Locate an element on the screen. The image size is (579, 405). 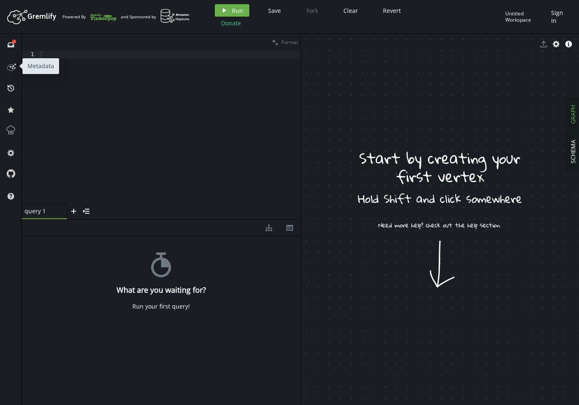
button: Sign In is located at coordinates (559, 17).